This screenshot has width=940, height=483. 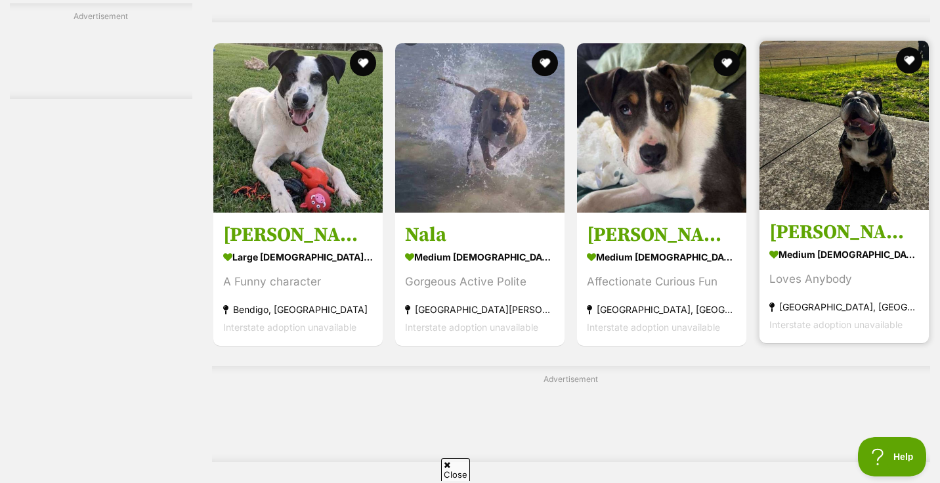 What do you see at coordinates (662, 281) in the screenshot?
I see `div: Affectionate Curious Fun` at bounding box center [662, 281].